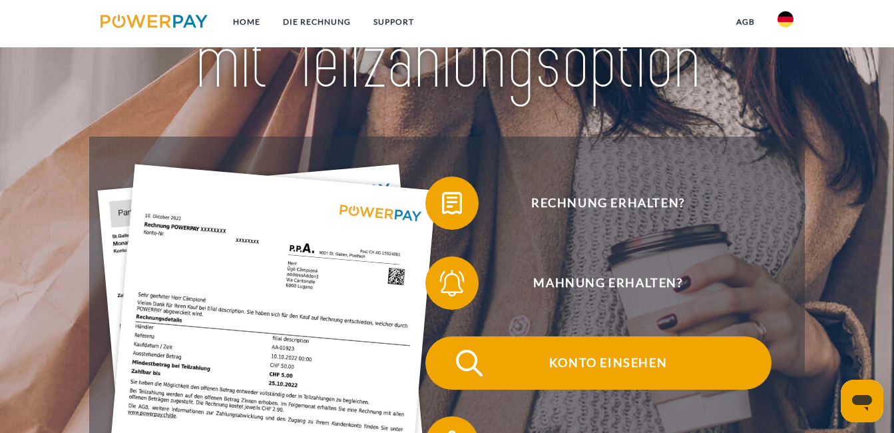  Describe the element at coordinates (598, 283) in the screenshot. I see `a: Mahnung erhalten?` at that location.